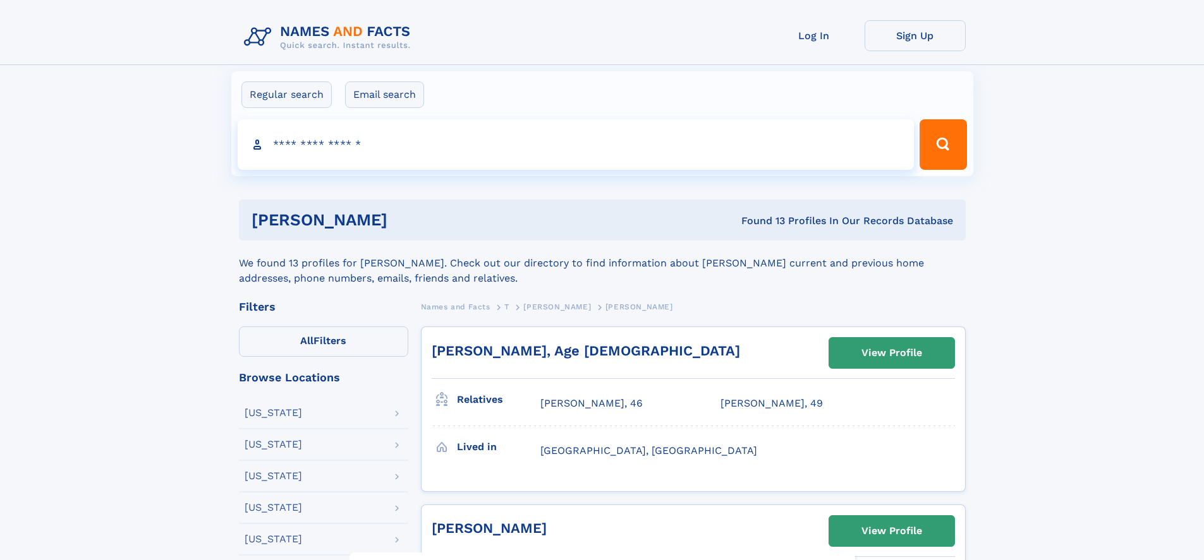 The width and height of the screenshot is (1204, 560). Describe the element at coordinates (915, 35) in the screenshot. I see `a: Sign Up` at that location.